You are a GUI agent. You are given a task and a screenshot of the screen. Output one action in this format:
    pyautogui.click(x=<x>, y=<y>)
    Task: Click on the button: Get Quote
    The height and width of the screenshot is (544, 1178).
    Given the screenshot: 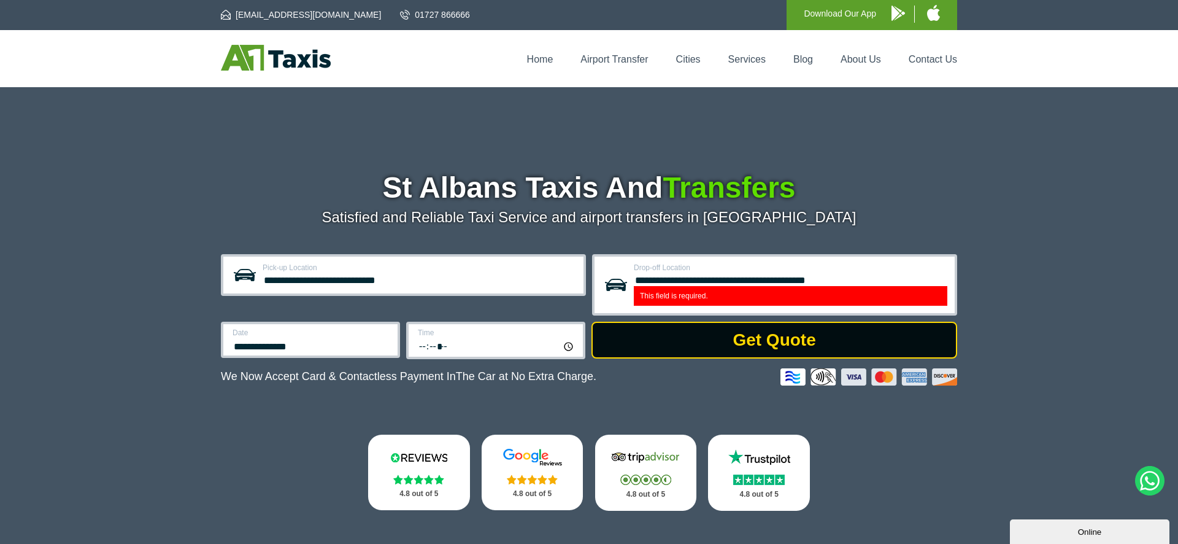 What is the action you would take?
    pyautogui.click(x=775, y=340)
    